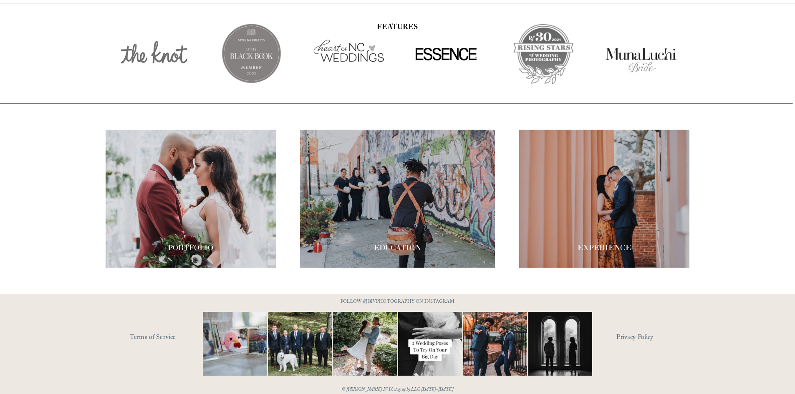  I want to click on img: It&rsquo;s that time of year where weddings and engagements pick up and I get the joy of capturin..., so click(365, 344).